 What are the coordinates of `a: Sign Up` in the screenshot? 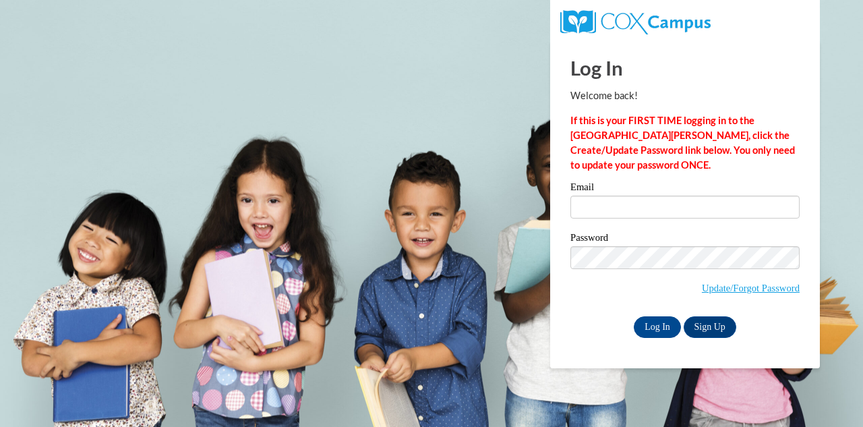 It's located at (710, 327).